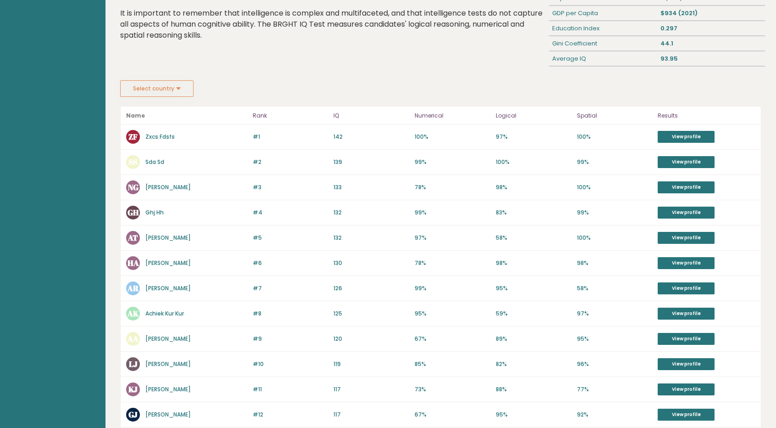 The width and height of the screenshot is (776, 428). What do you see at coordinates (371, 288) in the screenshot?
I see `p: 126` at bounding box center [371, 288].